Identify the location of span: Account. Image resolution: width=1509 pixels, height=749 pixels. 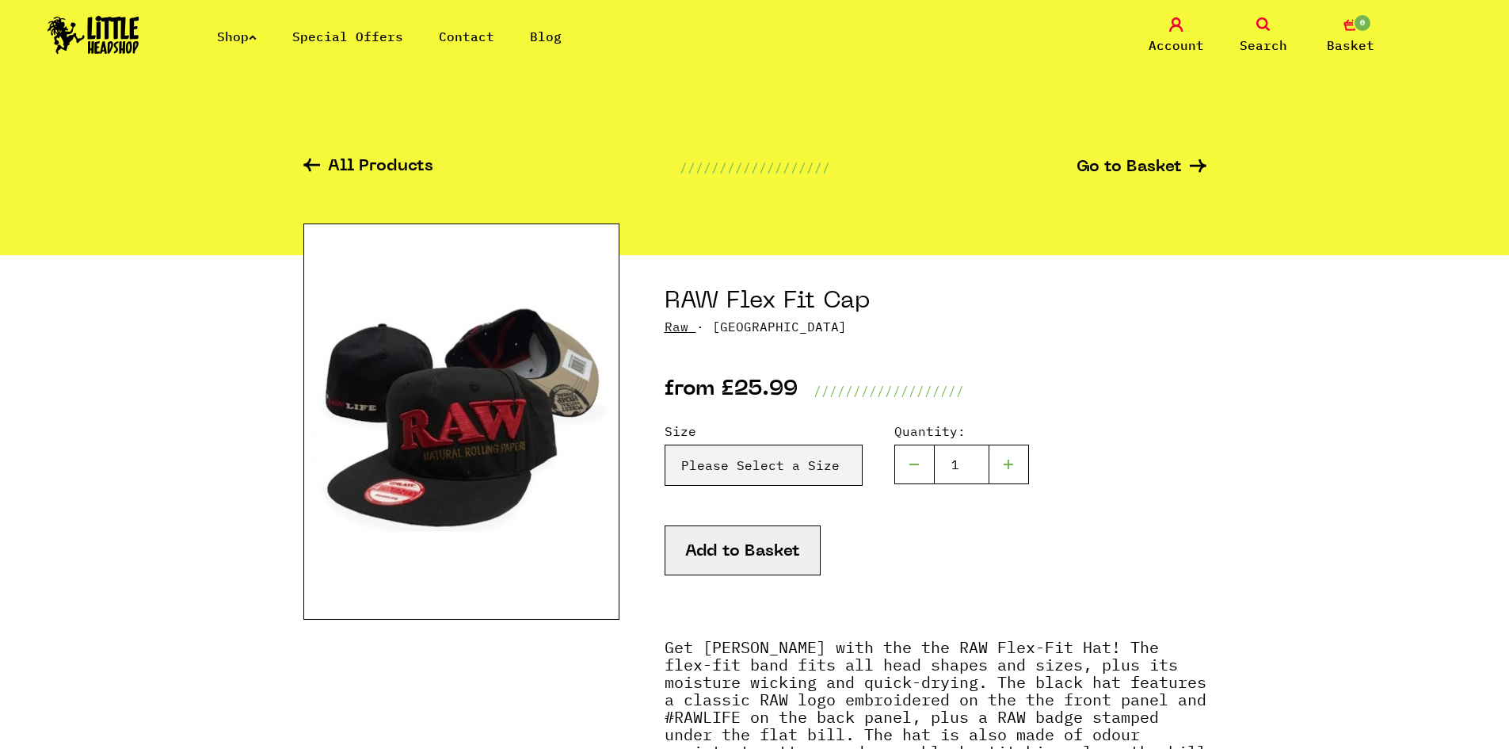
(1176, 45).